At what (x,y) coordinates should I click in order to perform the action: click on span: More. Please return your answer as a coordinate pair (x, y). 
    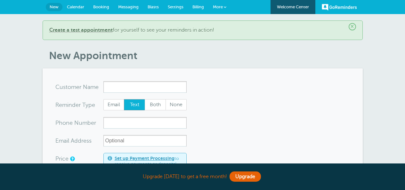
    Looking at the image, I should click on (218, 7).